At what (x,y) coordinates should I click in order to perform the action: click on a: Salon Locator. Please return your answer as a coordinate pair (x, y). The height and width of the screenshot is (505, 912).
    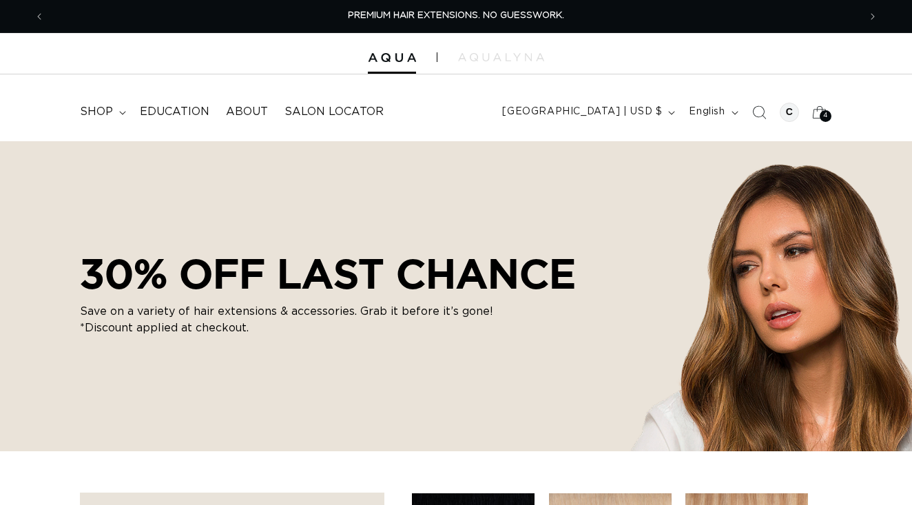
    Looking at the image, I should click on (334, 112).